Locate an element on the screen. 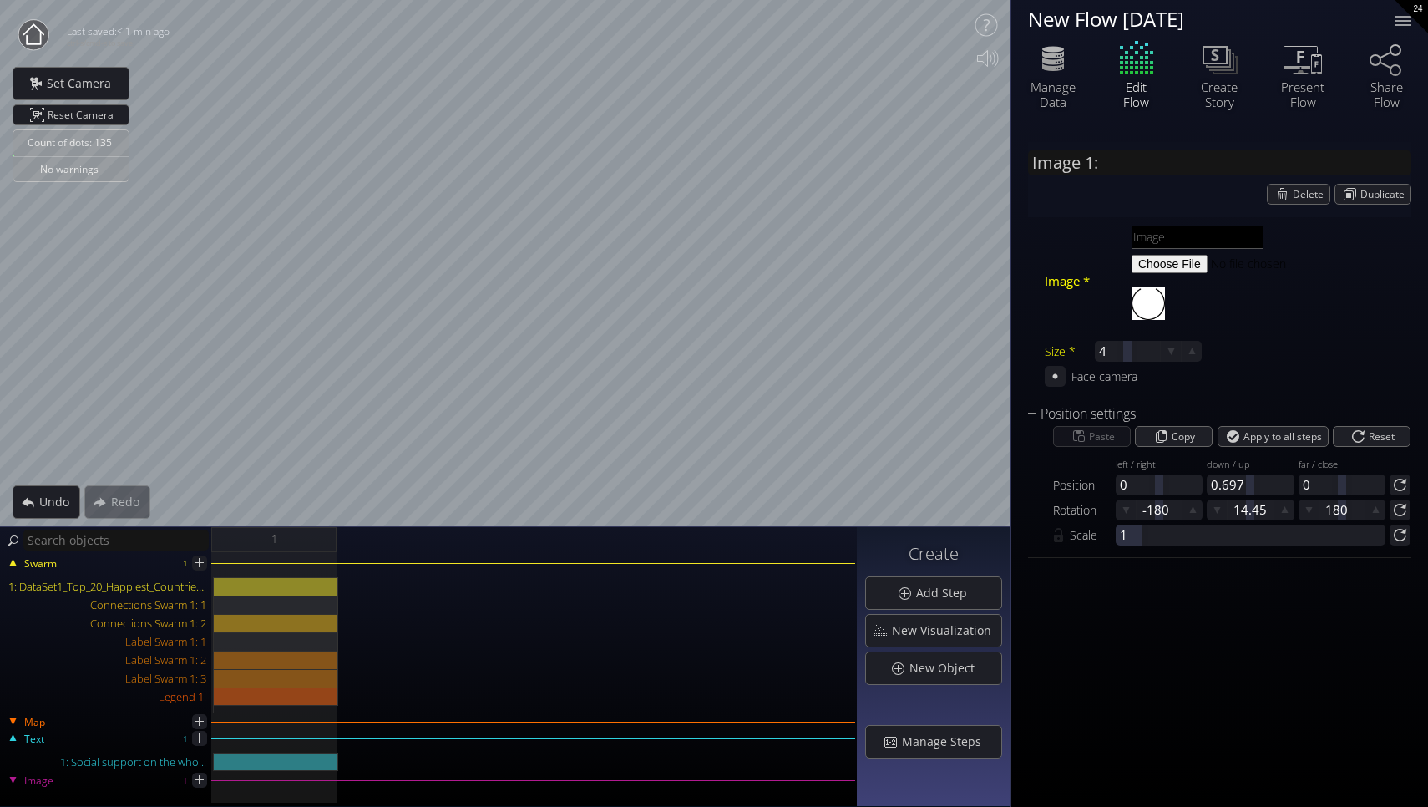  div: Rotation is located at coordinates (1084, 510).